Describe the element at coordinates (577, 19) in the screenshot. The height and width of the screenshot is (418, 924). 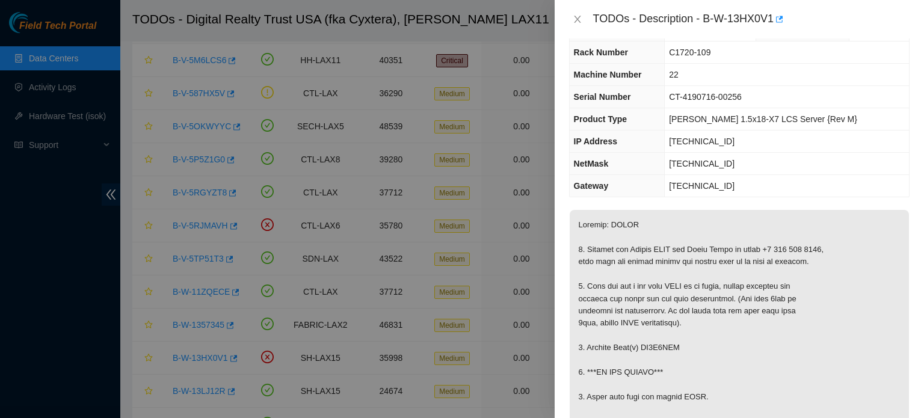
I see `button: Close` at that location.